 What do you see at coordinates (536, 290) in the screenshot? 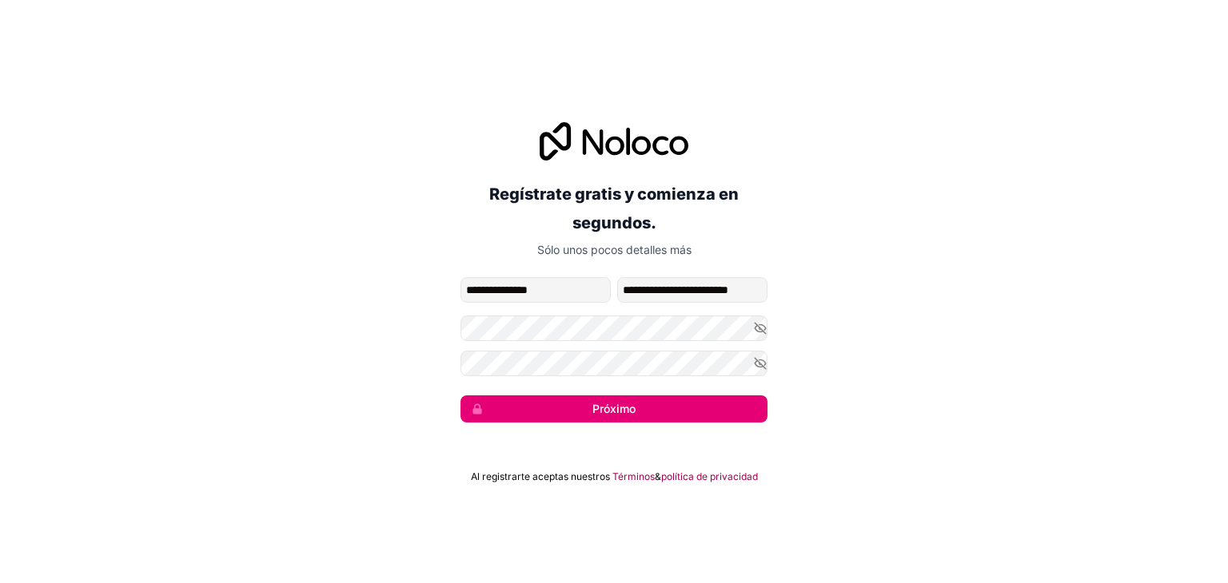
I see `input: nombre de pila` at bounding box center [536, 290].